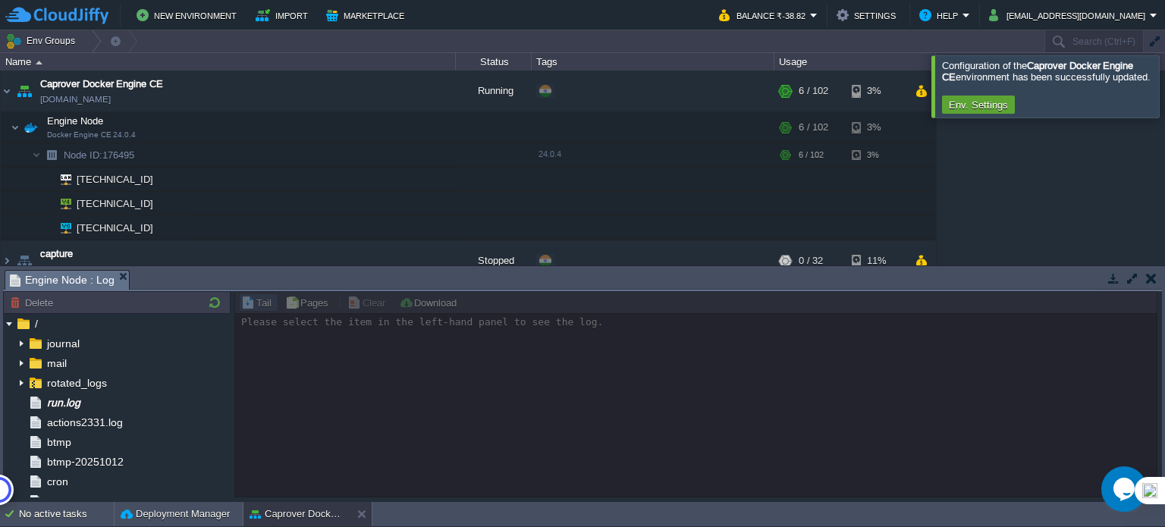 This screenshot has height=527, width=1165. What do you see at coordinates (75, 121) in the screenshot?
I see `span: Engine Node` at bounding box center [75, 121].